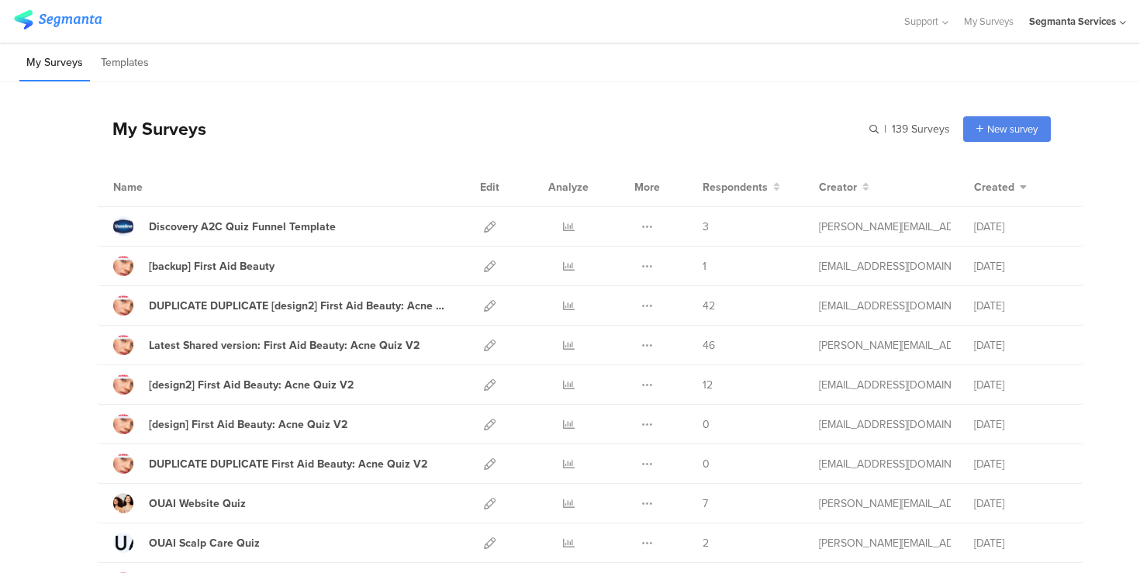  I want to click on span: New survey, so click(1012, 129).